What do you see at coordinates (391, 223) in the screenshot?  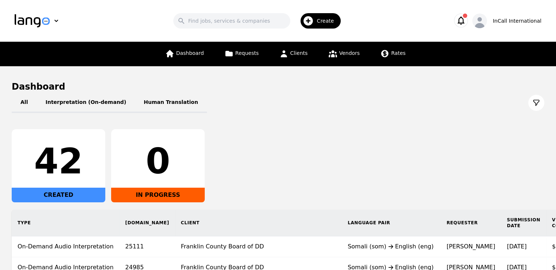 I see `th: Language Pair` at bounding box center [391, 223].